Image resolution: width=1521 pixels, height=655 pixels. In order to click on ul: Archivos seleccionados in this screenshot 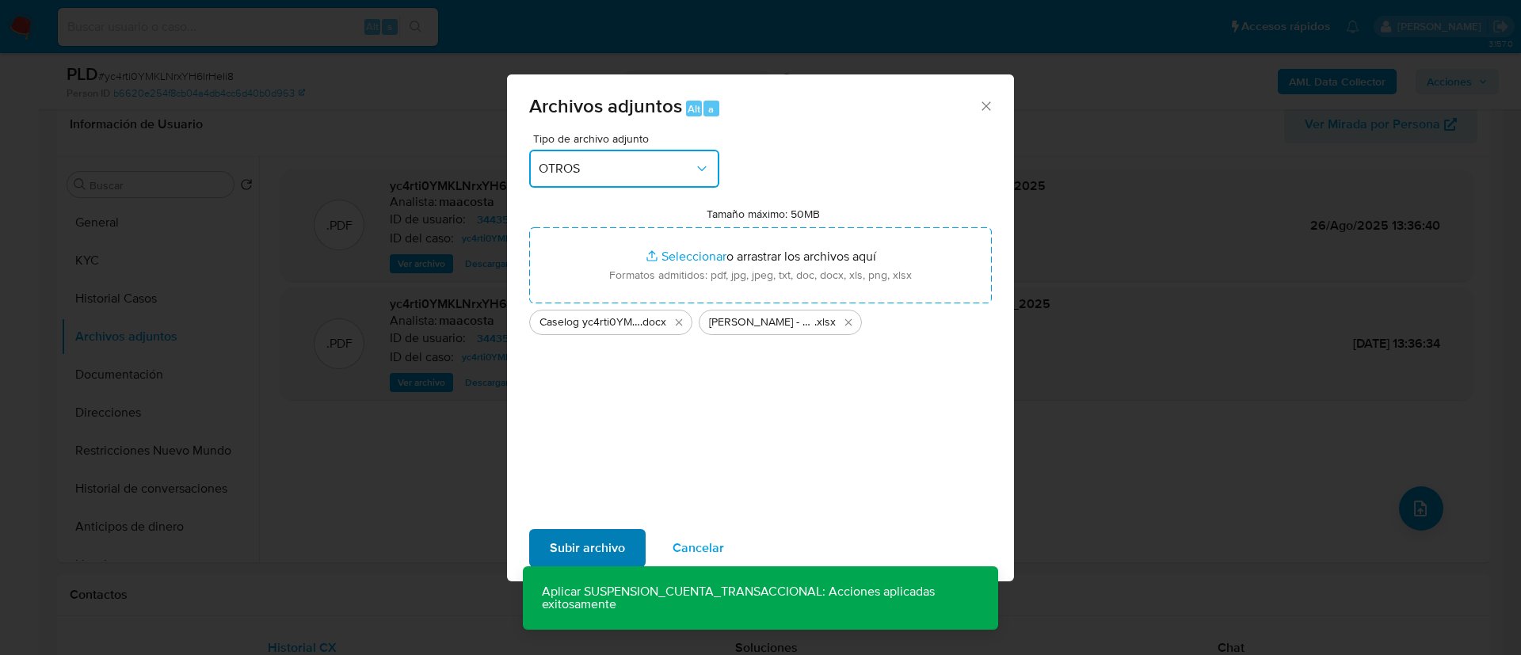, I will do `click(761, 319)`.